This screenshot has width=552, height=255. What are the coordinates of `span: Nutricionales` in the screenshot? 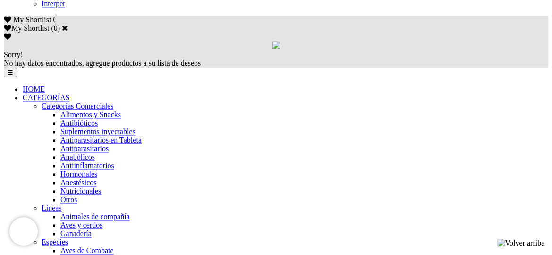 It's located at (81, 191).